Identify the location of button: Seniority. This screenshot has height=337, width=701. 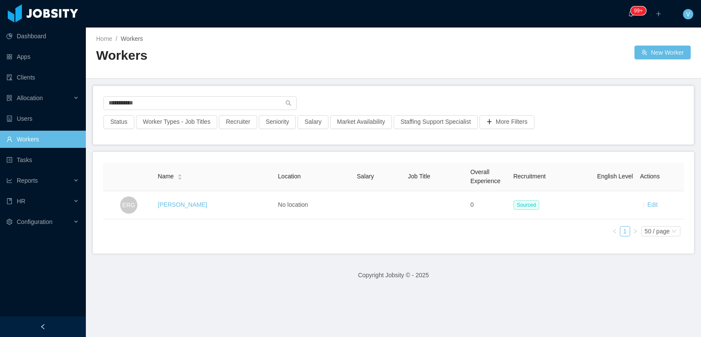
(278, 122).